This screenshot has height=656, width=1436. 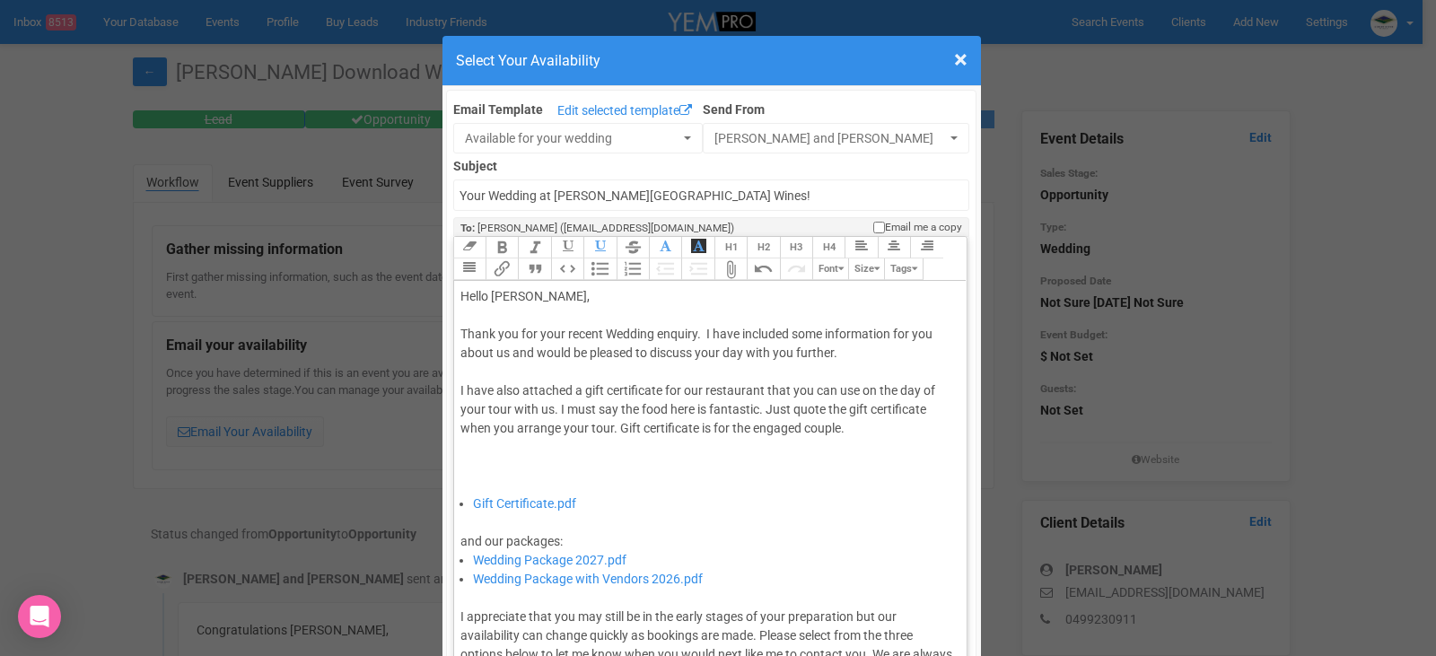 I want to click on strong: To:, so click(x=468, y=228).